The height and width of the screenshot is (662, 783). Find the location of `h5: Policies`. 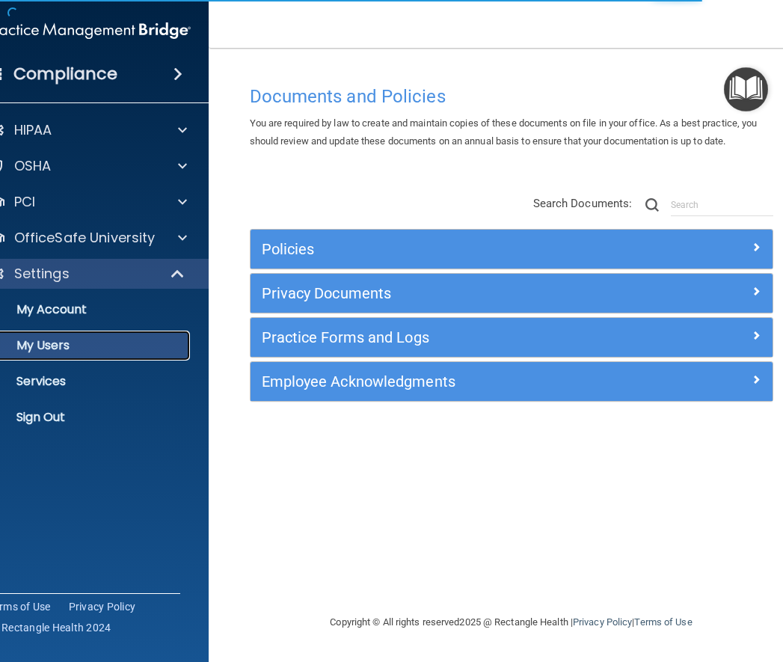

h5: Policies is located at coordinates (447, 249).